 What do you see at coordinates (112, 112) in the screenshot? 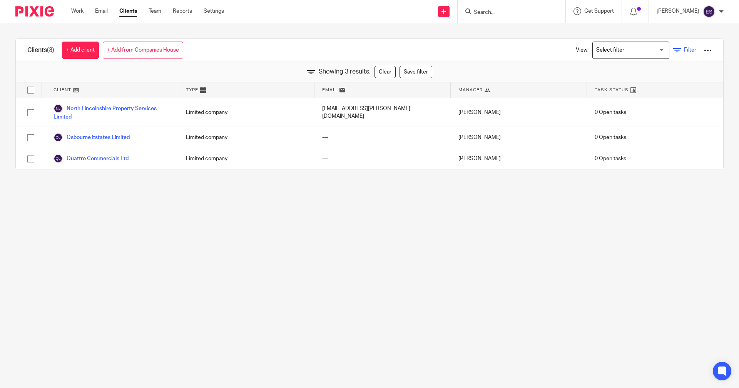
I see `a: North Lincolnshire Property Services Limited` at bounding box center [112, 112].